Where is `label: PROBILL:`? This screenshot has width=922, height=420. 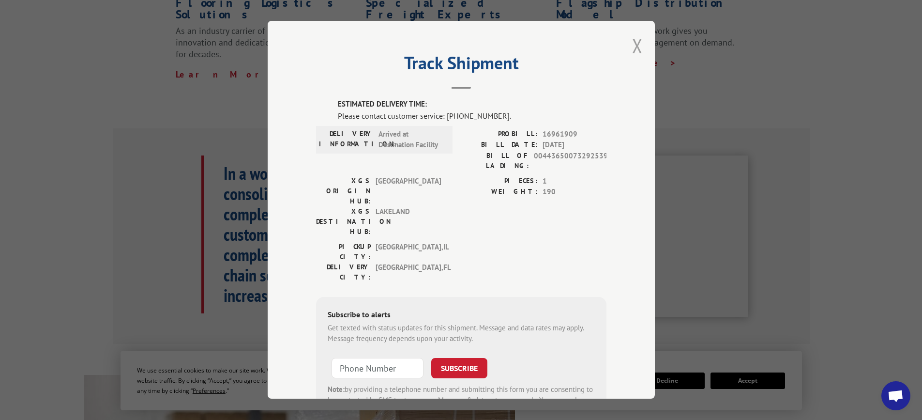
label: PROBILL: is located at coordinates (500, 134).